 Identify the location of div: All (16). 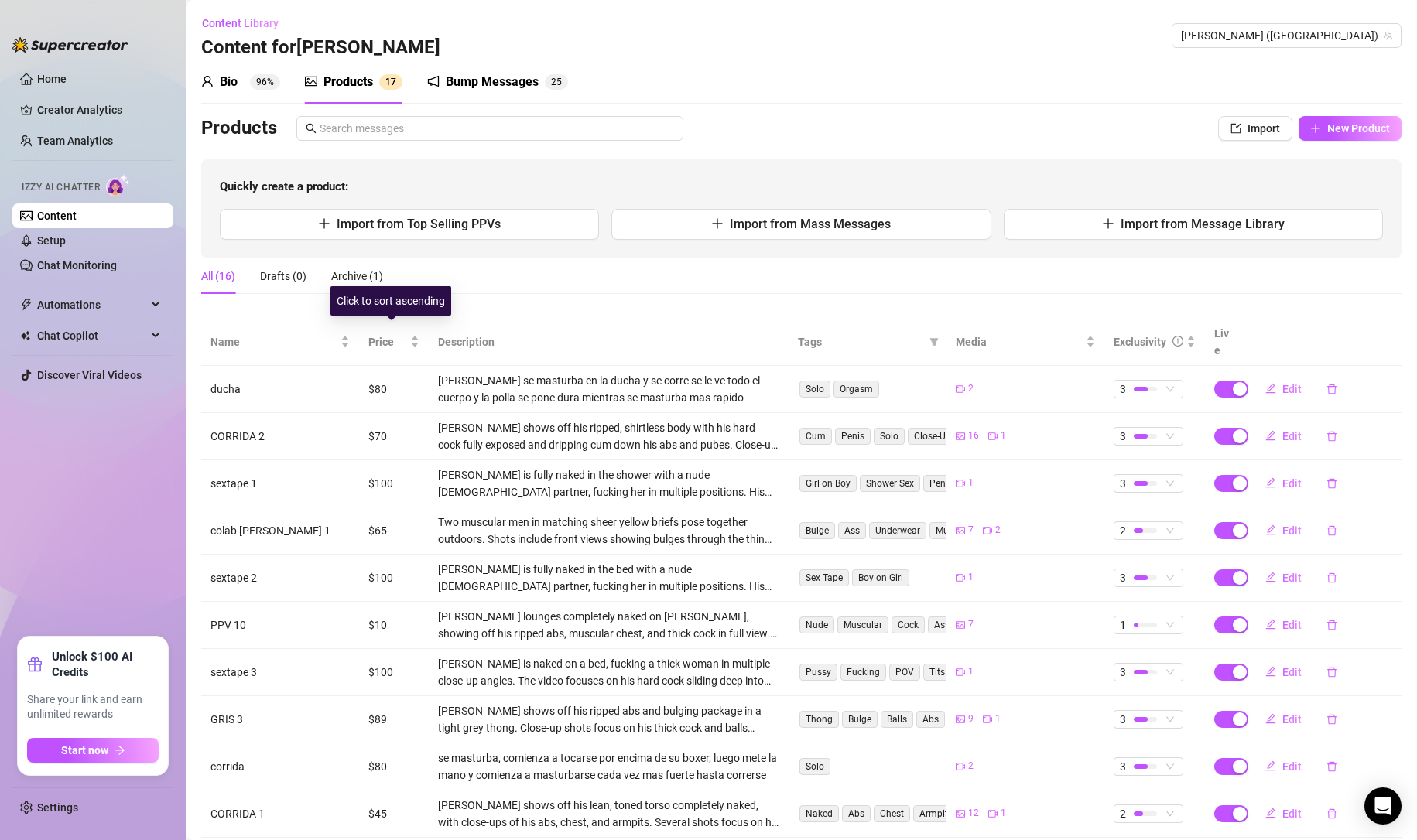
(218, 276).